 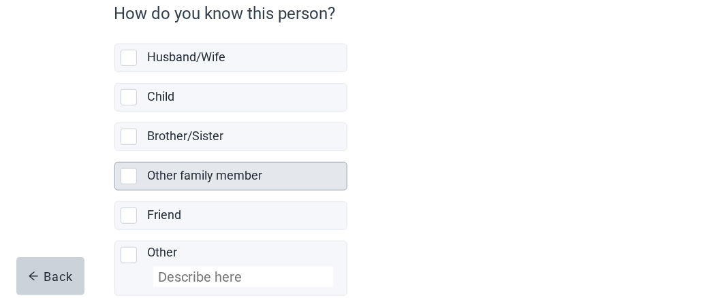 What do you see at coordinates (165, 214) in the screenshot?
I see `label: Friend` at bounding box center [165, 214].